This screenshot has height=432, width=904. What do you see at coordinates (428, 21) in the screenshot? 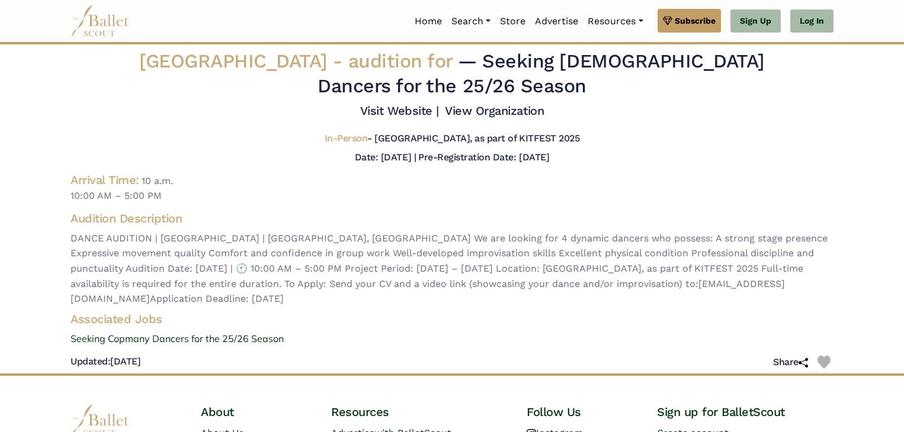
I see `a: Home` at bounding box center [428, 21].